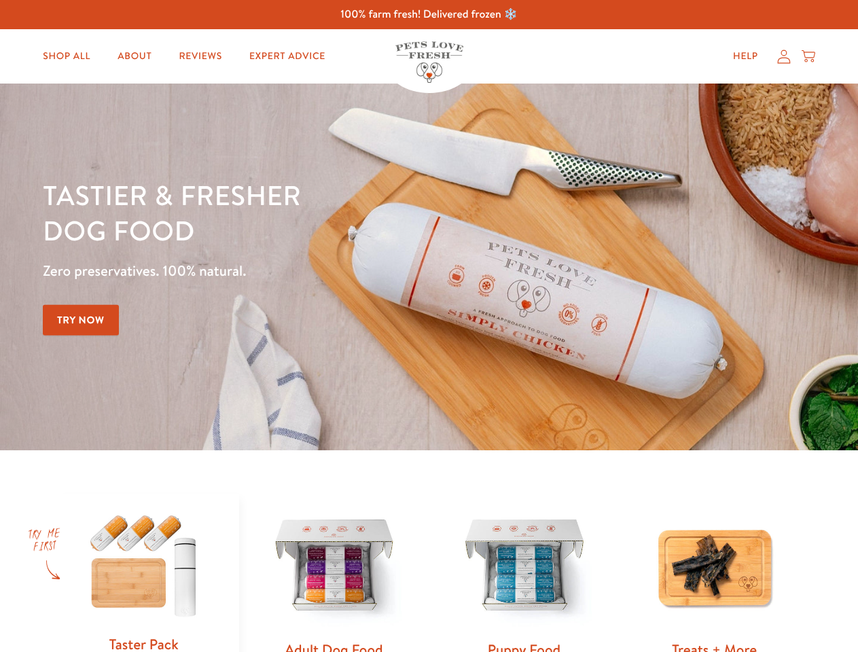 This screenshot has height=652, width=858. I want to click on a: About, so click(134, 56).